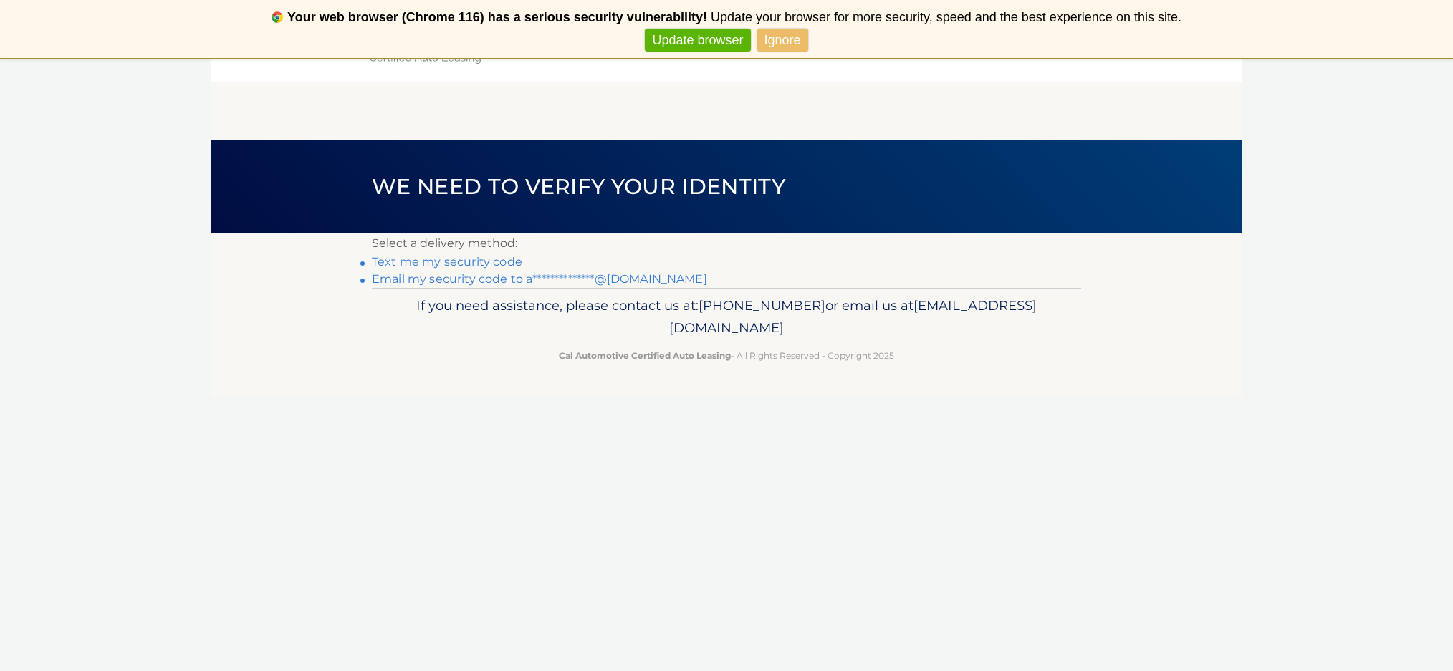 This screenshot has height=671, width=1453. What do you see at coordinates (726, 244) in the screenshot?
I see `p: Select a delivery method:` at bounding box center [726, 244].